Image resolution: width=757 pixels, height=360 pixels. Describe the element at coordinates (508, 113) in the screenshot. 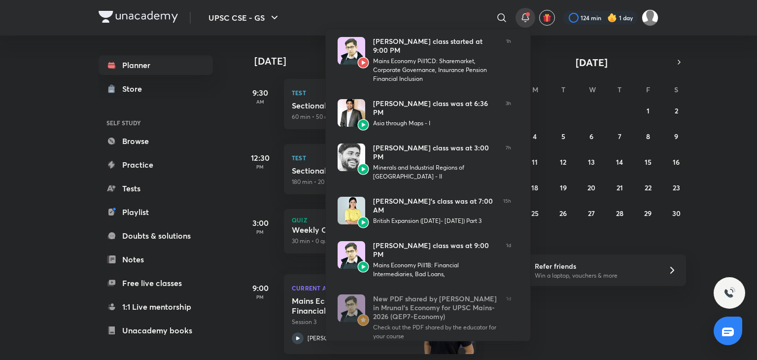

I see `span: 3h` at that location.